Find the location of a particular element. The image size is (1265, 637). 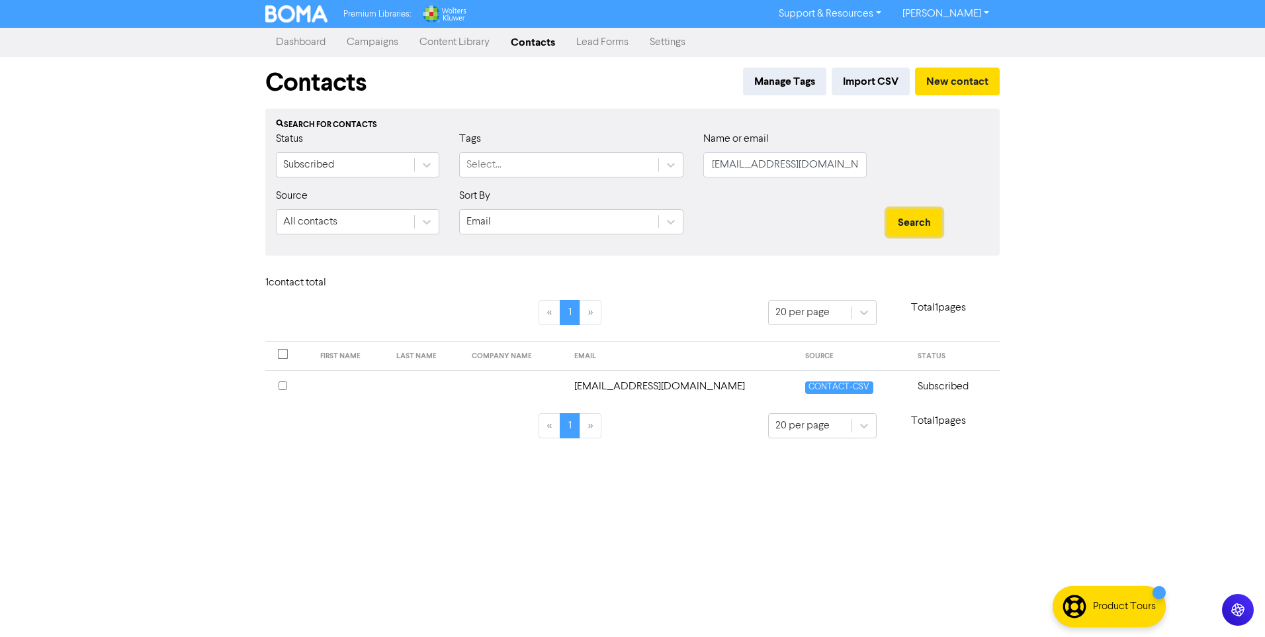

div: Email is located at coordinates (478, 222).